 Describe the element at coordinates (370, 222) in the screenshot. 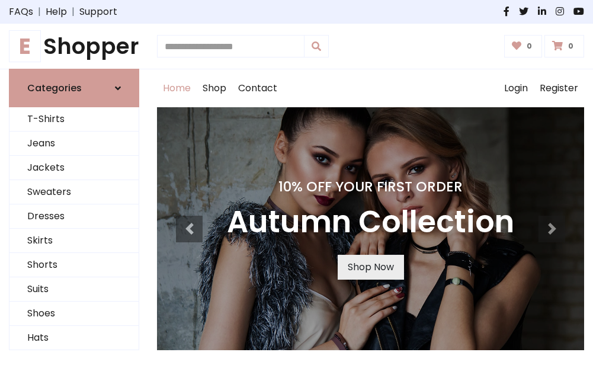

I see `h3: Autumn Collection` at that location.